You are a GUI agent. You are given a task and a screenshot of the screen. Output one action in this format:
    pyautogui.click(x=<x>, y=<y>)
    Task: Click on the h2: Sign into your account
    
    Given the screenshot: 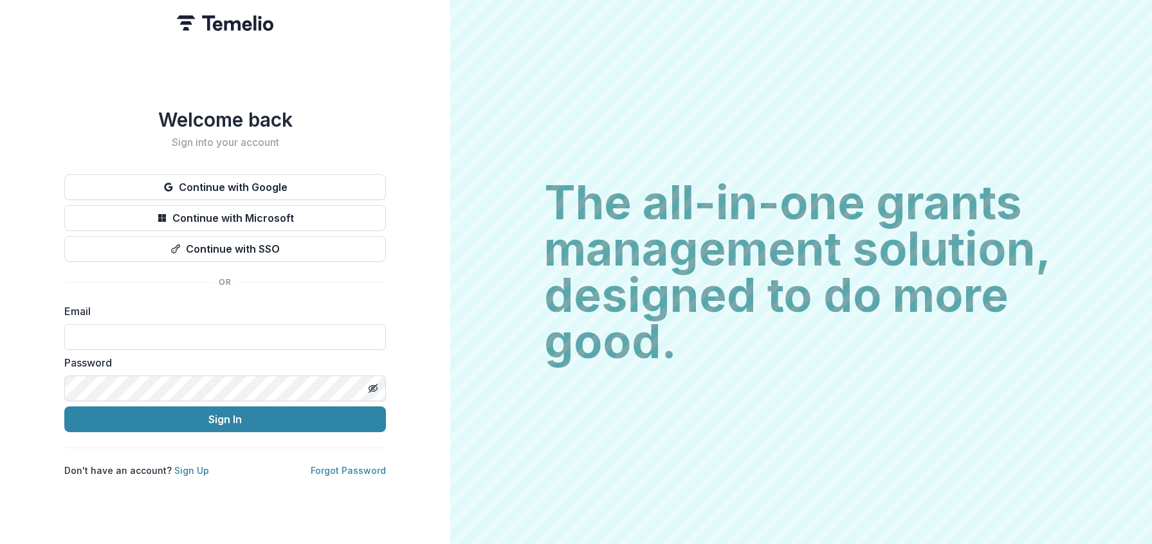 What is the action you would take?
    pyautogui.click(x=225, y=142)
    